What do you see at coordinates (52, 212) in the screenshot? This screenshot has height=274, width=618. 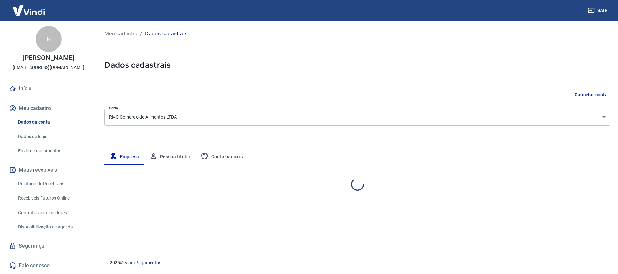 I see `a: Contratos com credores` at bounding box center [52, 212].